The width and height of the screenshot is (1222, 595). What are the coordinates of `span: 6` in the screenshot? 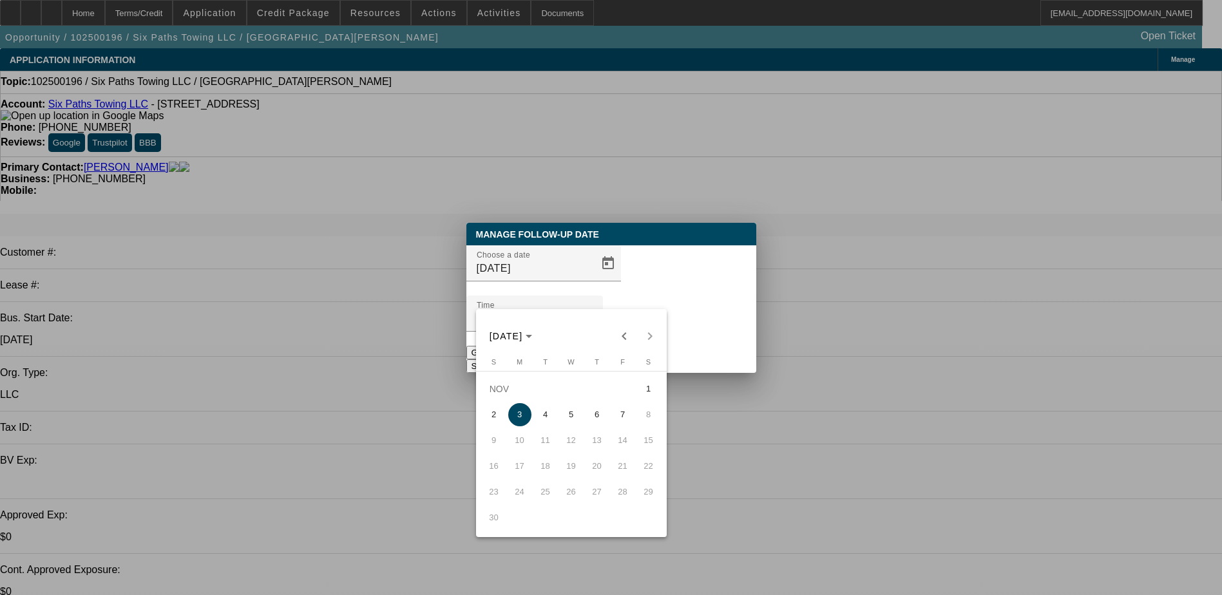 It's located at (597, 415).